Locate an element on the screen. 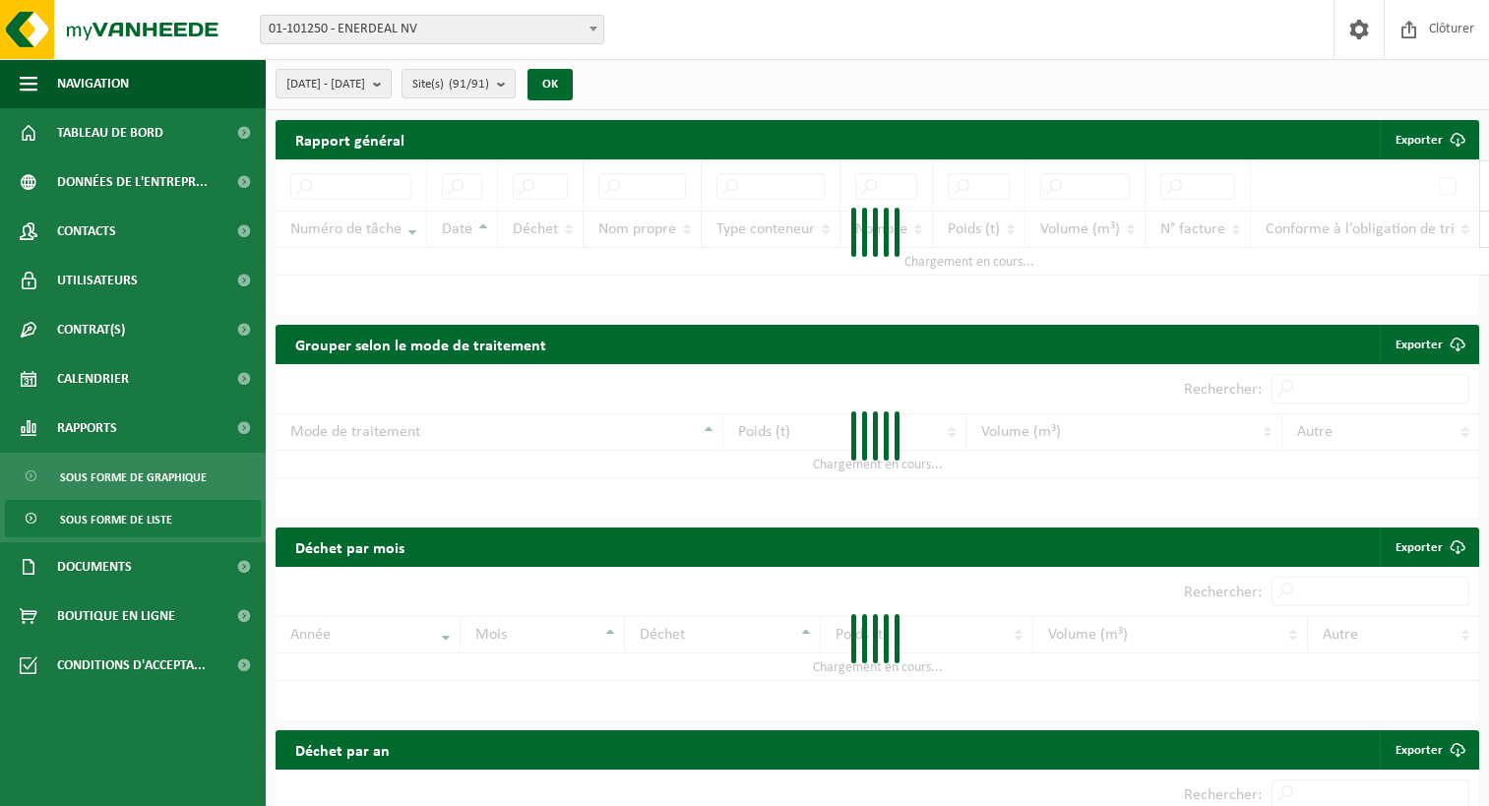 The height and width of the screenshot is (806, 1489). span: Utilisateurs is located at coordinates (97, 280).